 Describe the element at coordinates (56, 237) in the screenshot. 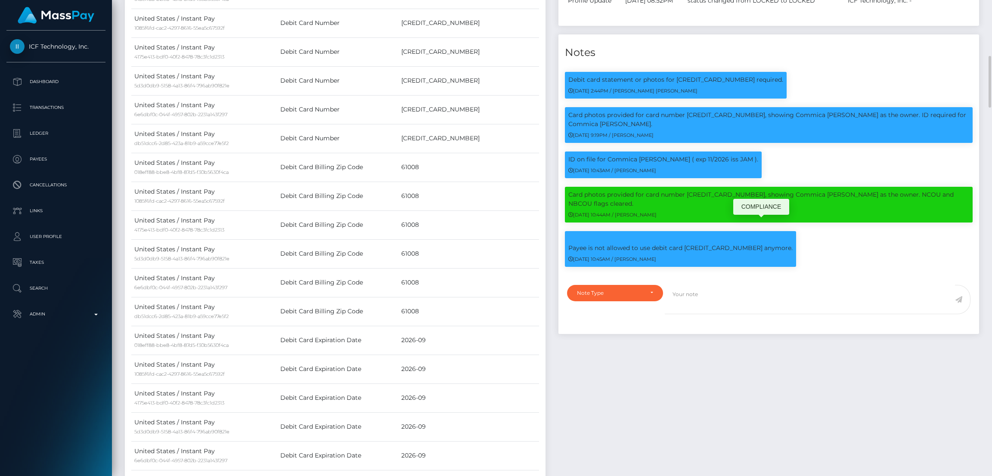

I see `p: User Profile` at that location.